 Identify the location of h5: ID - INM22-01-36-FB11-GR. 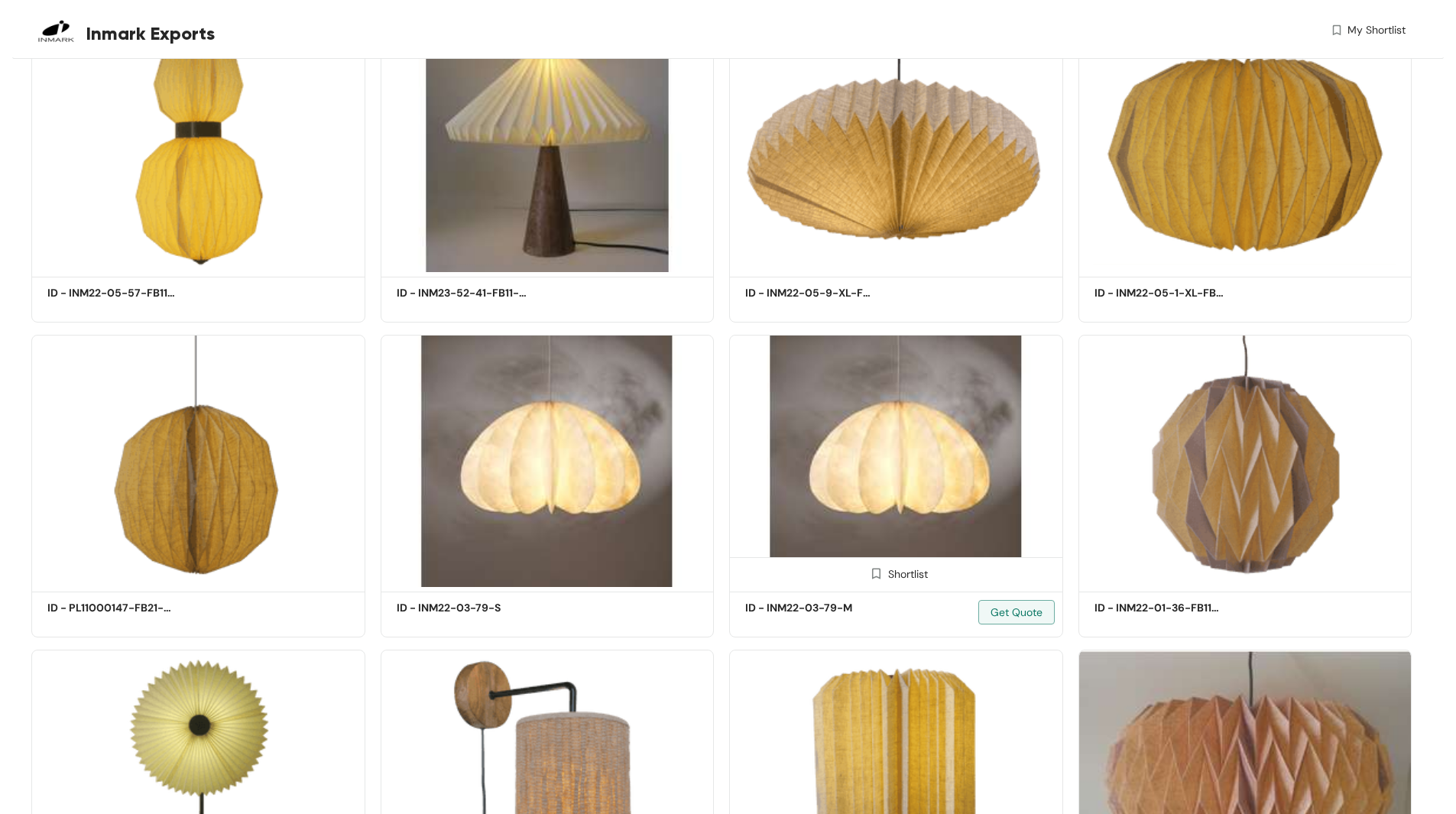
(1160, 608).